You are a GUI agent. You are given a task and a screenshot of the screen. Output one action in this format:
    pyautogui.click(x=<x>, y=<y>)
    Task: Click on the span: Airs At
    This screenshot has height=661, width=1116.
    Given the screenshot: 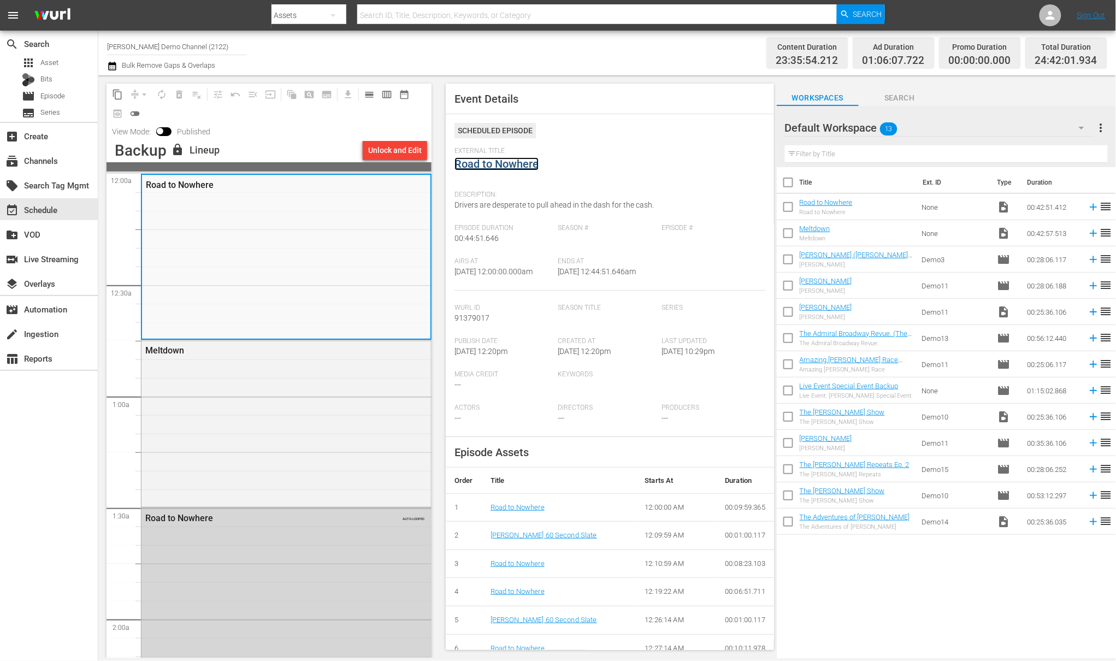 What is the action you would take?
    pyautogui.click(x=503, y=262)
    